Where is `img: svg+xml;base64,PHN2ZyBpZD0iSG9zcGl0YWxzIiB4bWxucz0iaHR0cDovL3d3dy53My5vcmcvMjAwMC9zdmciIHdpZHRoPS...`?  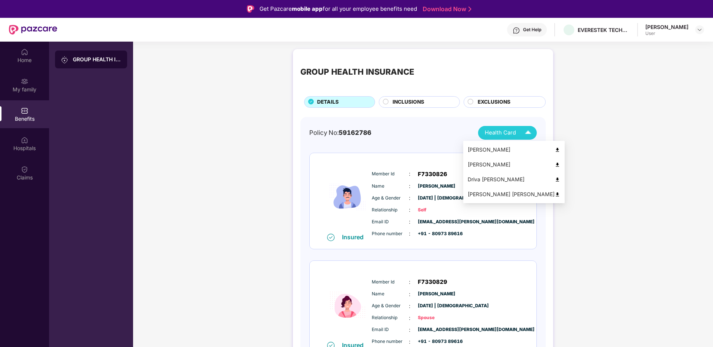 img: svg+xml;base64,PHN2ZyBpZD0iSG9zcGl0YWxzIiB4bWxucz0iaHR0cDovL3d3dy53My5vcmcvMjAwMC9zdmciIHdpZHRoPS... is located at coordinates (25, 140).